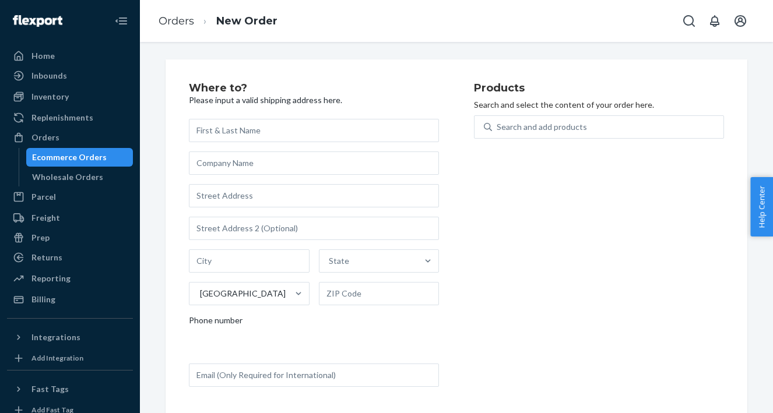 Image resolution: width=773 pixels, height=413 pixels. What do you see at coordinates (314, 196) in the screenshot?
I see `input: Street Address` at bounding box center [314, 196].